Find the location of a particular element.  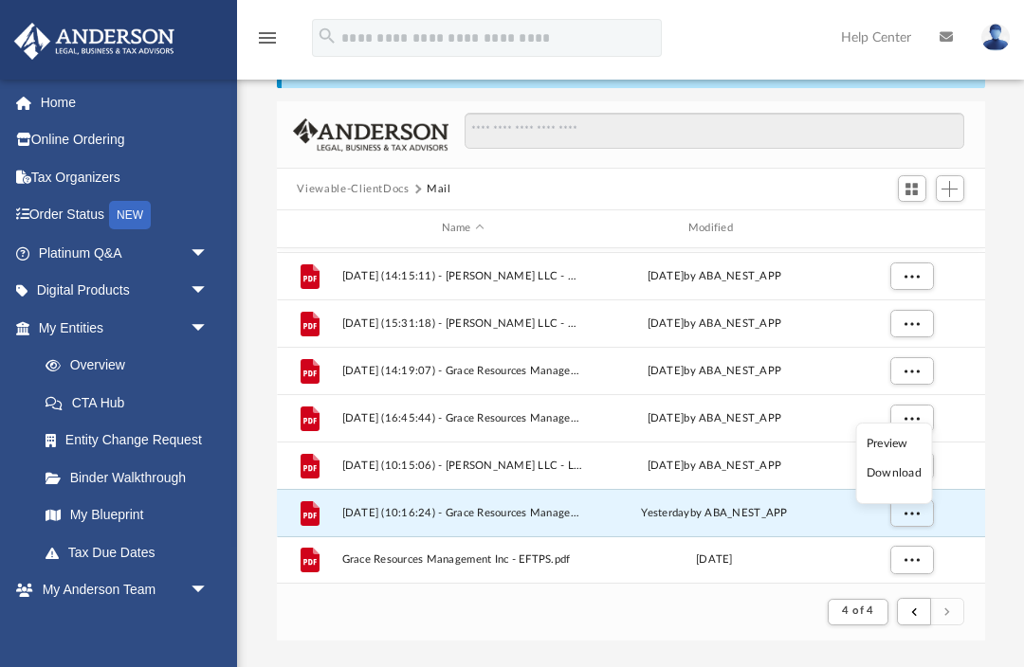

a: My Entitiesarrow_drop_down is located at coordinates (125, 328).